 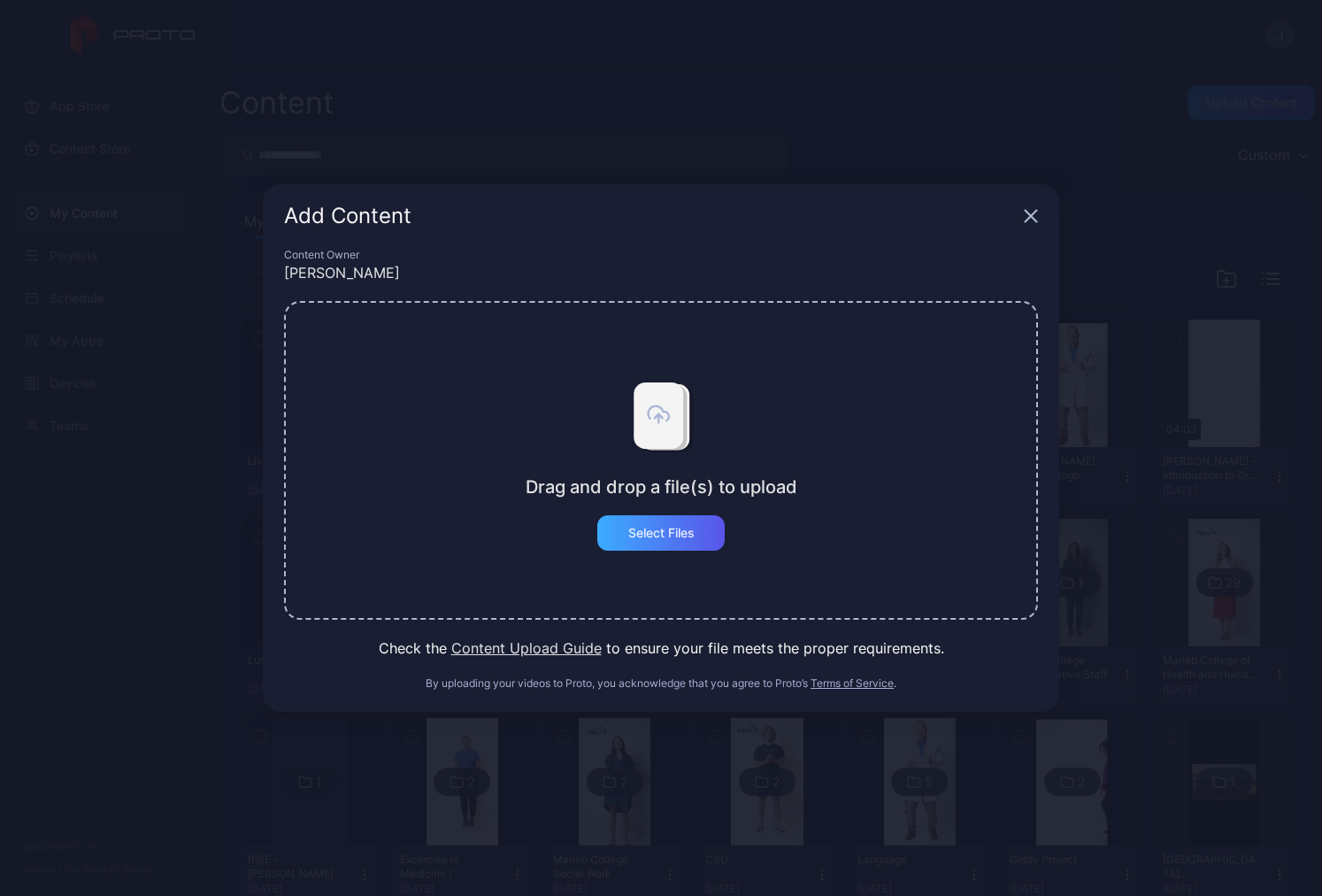 What do you see at coordinates (527, 648) in the screenshot?
I see `button: Content Upload Guide` at bounding box center [527, 648].